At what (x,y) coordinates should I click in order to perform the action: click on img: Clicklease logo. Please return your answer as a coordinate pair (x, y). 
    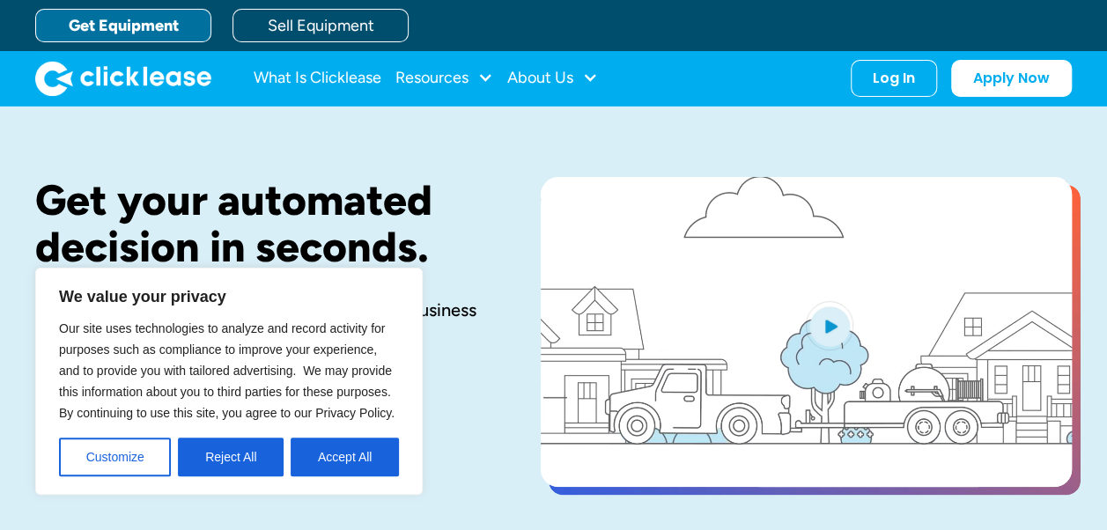
    Looking at the image, I should click on (123, 78).